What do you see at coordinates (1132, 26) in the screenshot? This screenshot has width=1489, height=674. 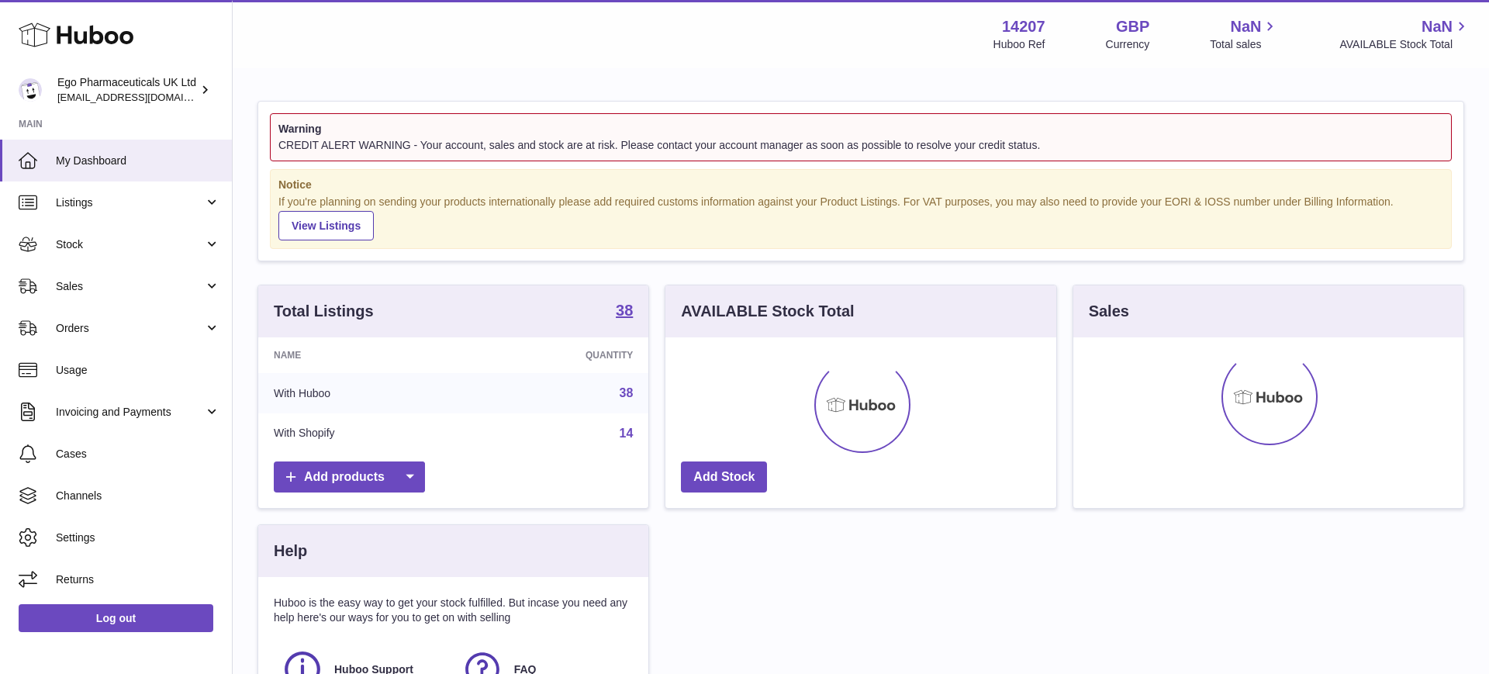 I see `strong: GBP` at bounding box center [1132, 26].